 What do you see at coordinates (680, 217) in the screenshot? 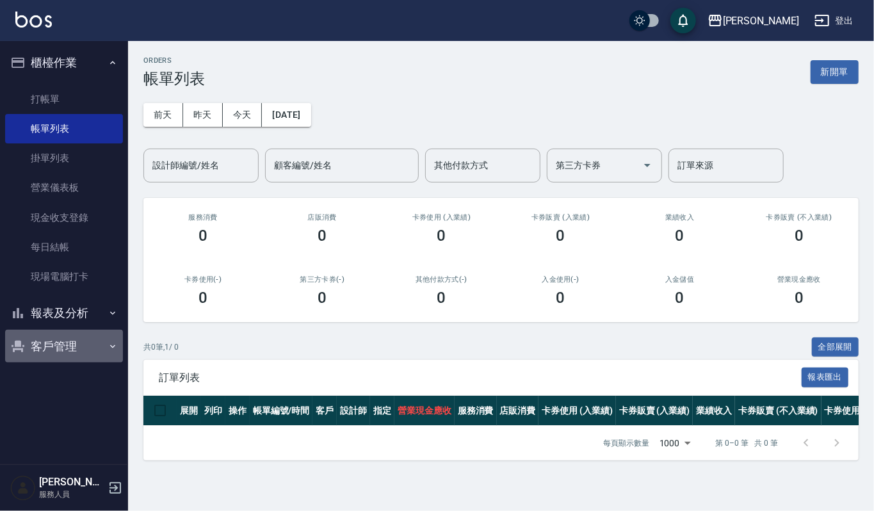
I see `h2: 業績收入` at bounding box center [680, 217].